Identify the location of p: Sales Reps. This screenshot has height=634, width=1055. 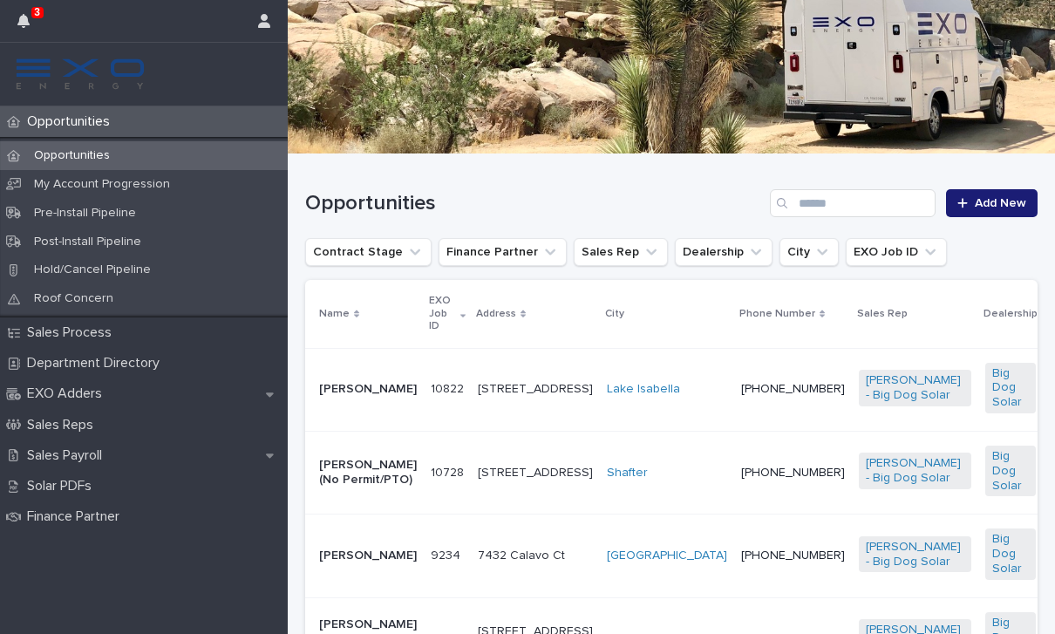
(64, 425).